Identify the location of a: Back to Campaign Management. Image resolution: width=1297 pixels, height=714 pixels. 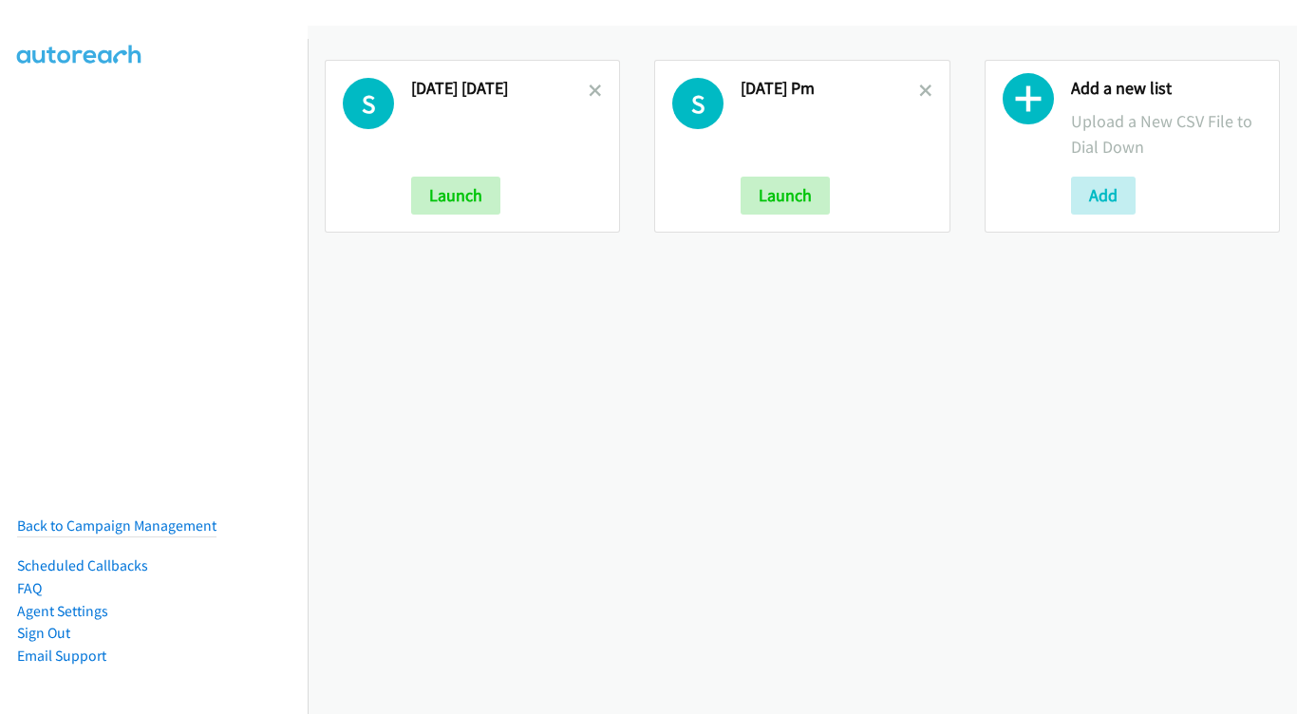
(117, 525).